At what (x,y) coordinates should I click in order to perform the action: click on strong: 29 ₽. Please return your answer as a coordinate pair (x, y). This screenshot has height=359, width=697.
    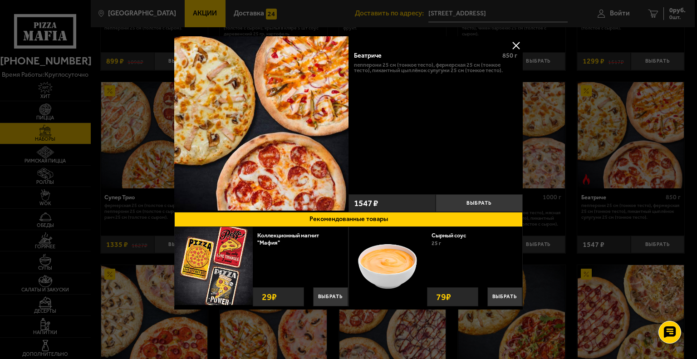
    Looking at the image, I should click on (269, 297).